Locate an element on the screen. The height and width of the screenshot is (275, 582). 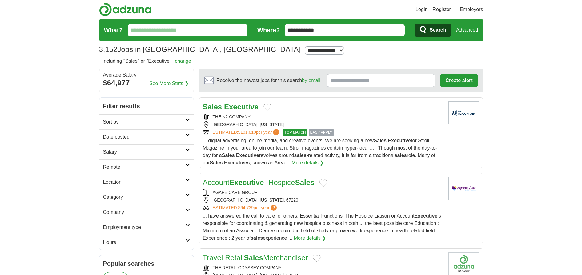
a: change is located at coordinates (183, 61).